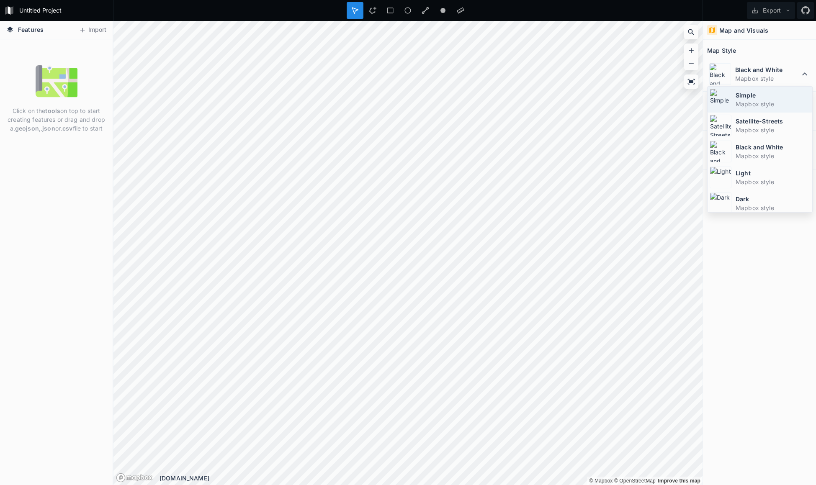 This screenshot has width=816, height=485. Describe the element at coordinates (720, 203) in the screenshot. I see `img: Dark` at that location.